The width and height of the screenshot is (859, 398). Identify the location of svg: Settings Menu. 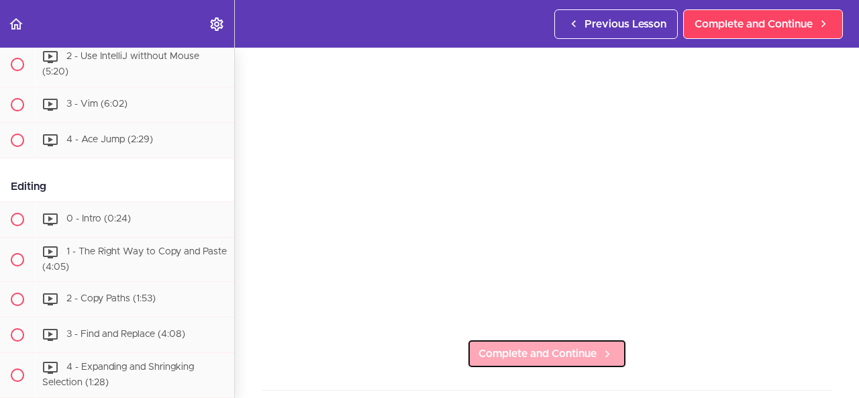
(217, 24).